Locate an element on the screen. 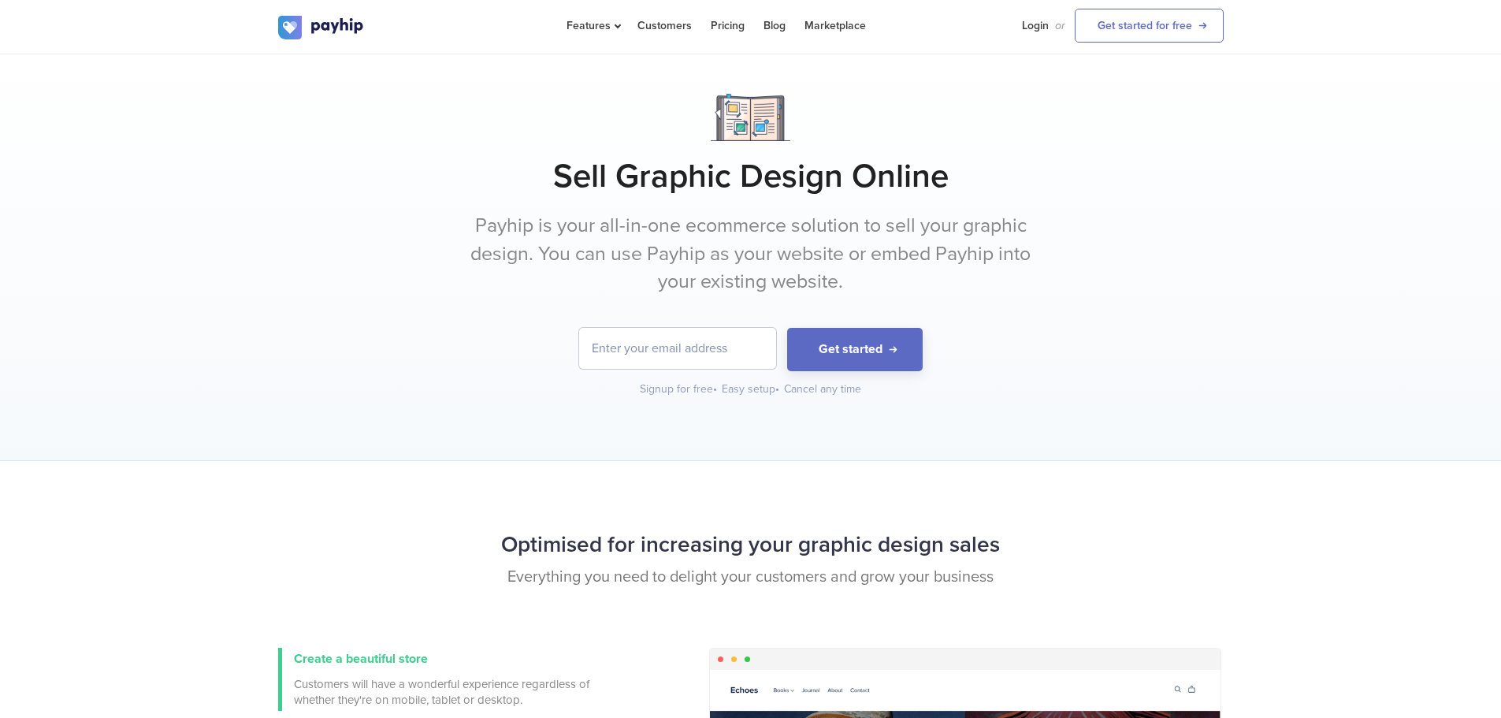  div: Signup for free is located at coordinates (679, 389).